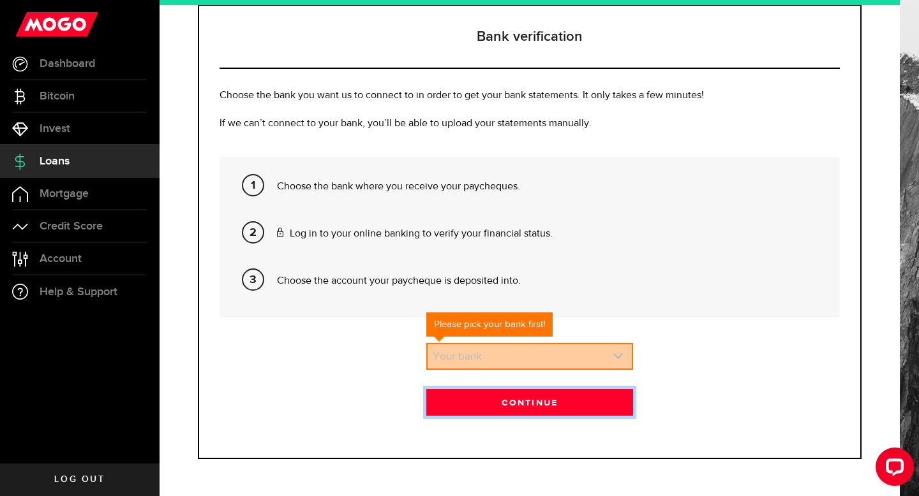 The width and height of the screenshot is (919, 496). What do you see at coordinates (78, 292) in the screenshot?
I see `span: Help & Support` at bounding box center [78, 292].